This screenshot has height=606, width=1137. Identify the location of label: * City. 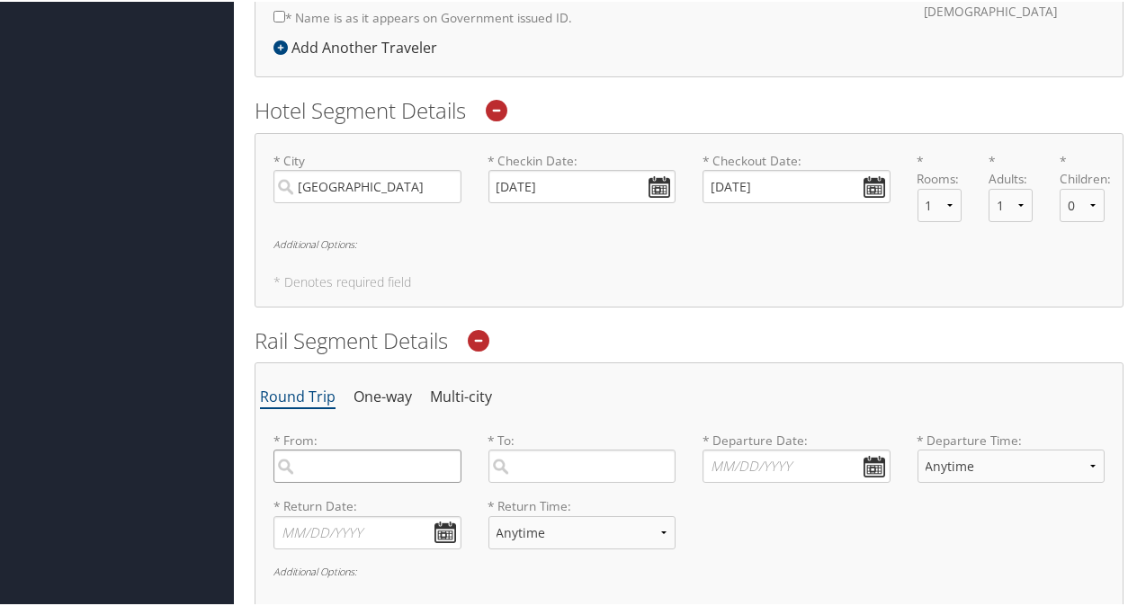
(367, 175).